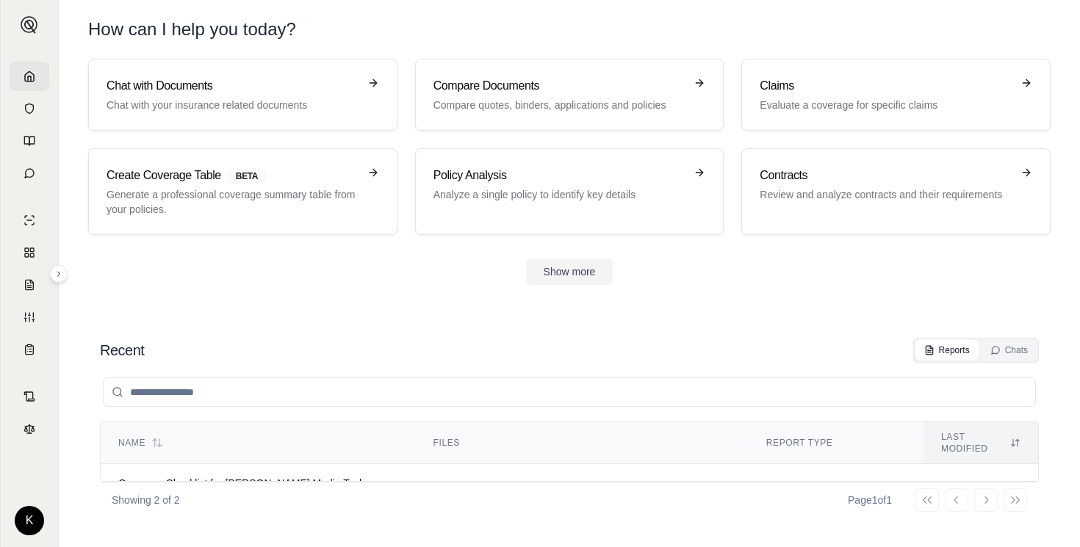 This screenshot has height=547, width=1080. I want to click on p: Evaluate a coverage for specific claims, so click(885, 105).